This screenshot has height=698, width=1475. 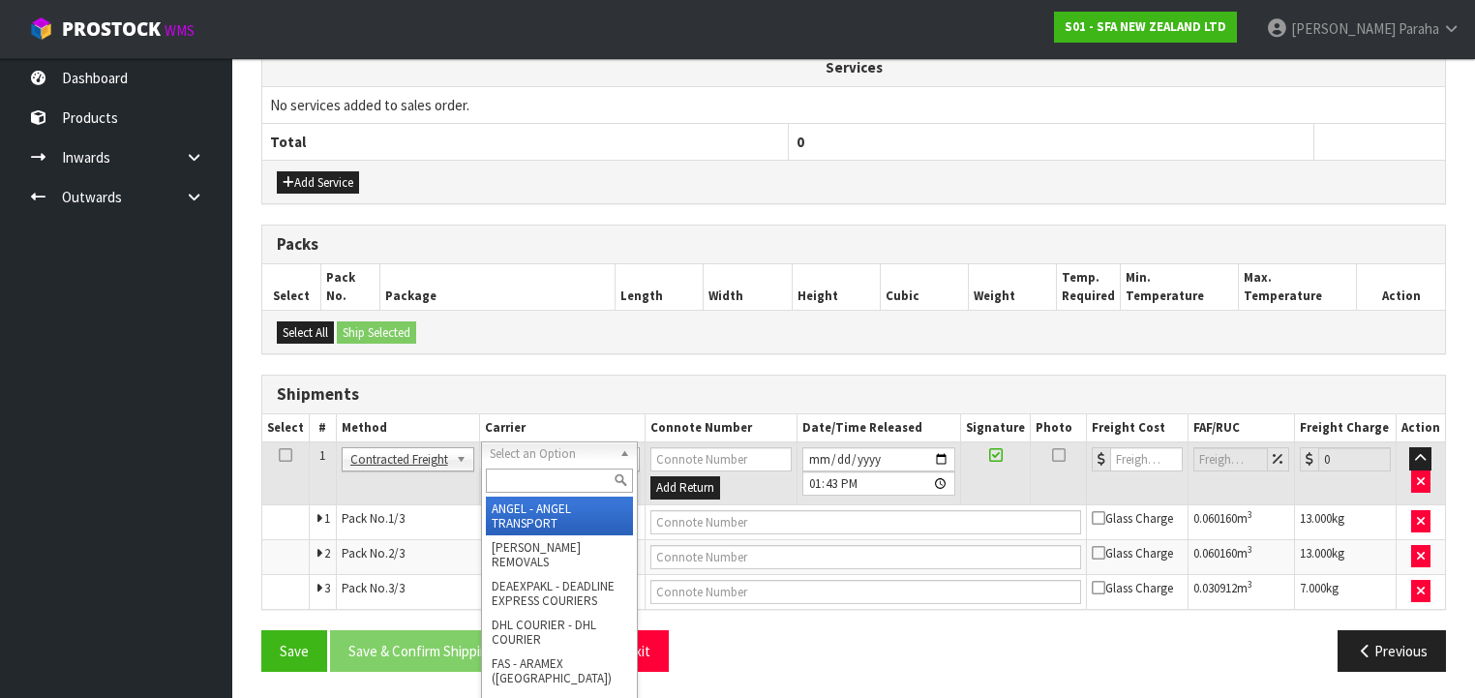 I want to click on th: FAF/RUC, so click(x=1241, y=428).